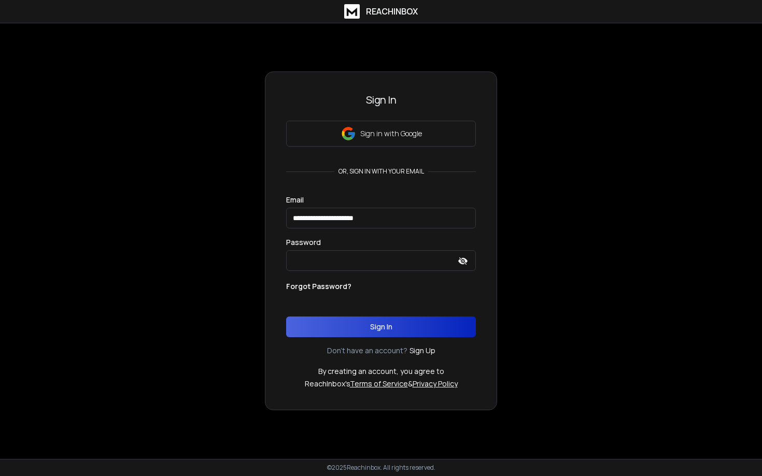  Describe the element at coordinates (381, 100) in the screenshot. I see `h3: Sign In` at that location.